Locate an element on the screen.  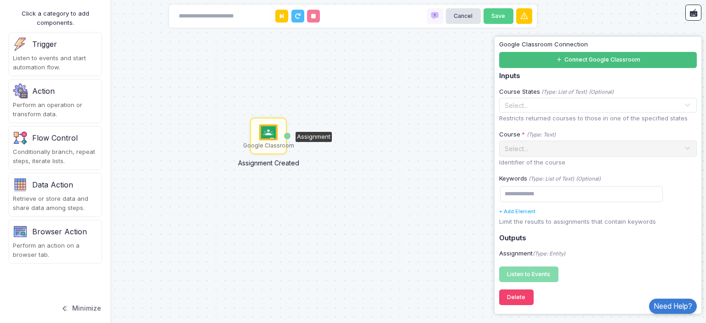
div: Data Action is located at coordinates (52, 185).